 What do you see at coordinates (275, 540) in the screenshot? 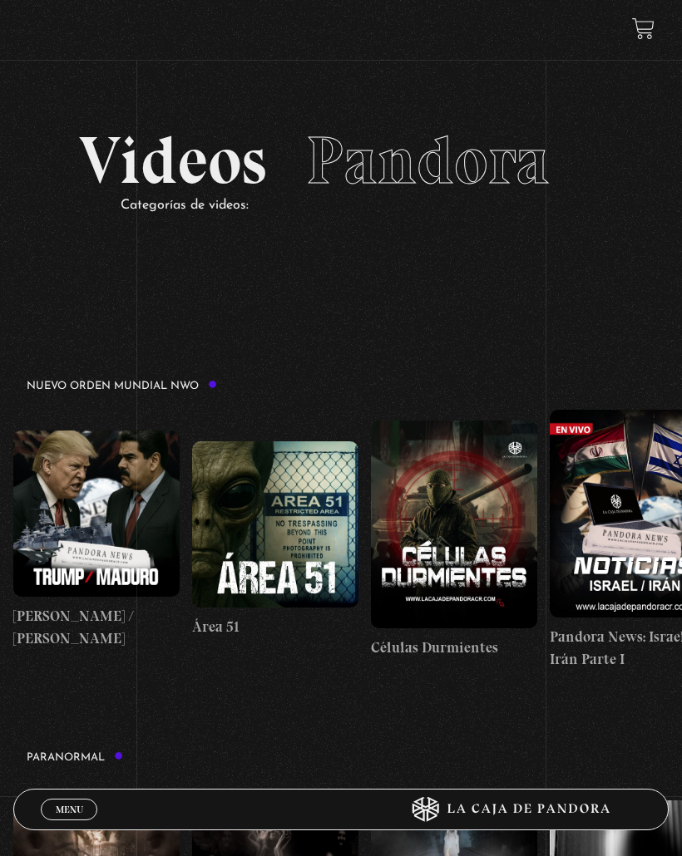
I see `a: Área 51` at bounding box center [275, 540].